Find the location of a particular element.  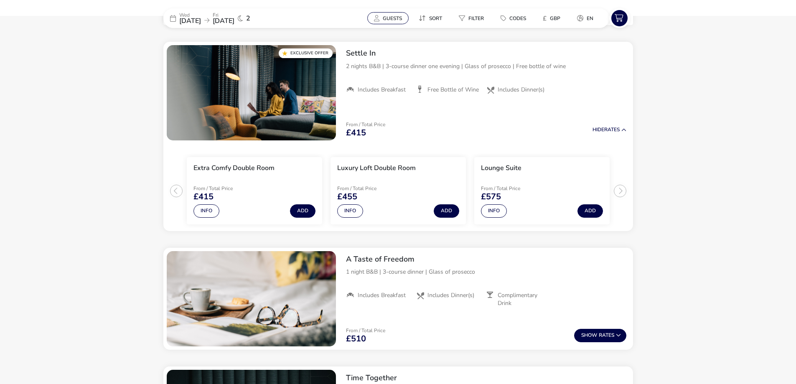

button: Filter is located at coordinates (472, 18).